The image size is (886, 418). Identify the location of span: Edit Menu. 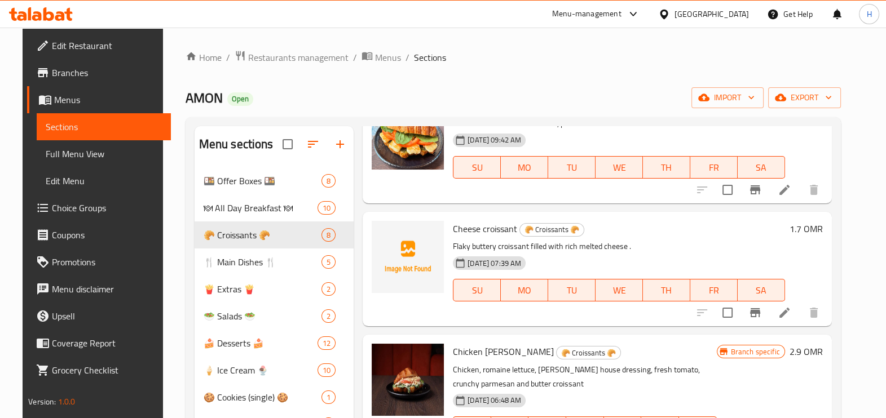
(103, 181).